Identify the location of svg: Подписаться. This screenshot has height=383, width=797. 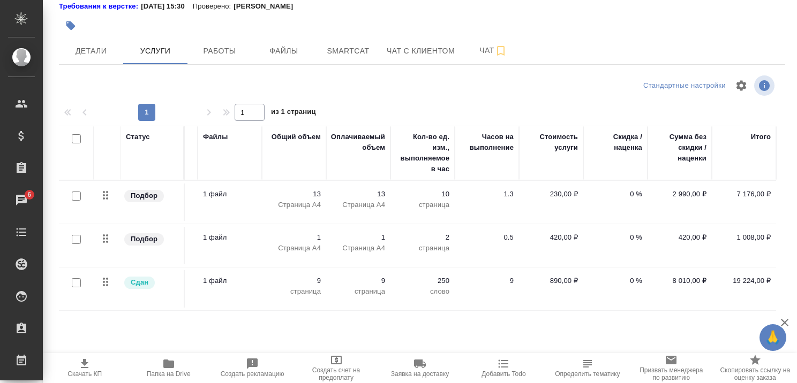
(501, 51).